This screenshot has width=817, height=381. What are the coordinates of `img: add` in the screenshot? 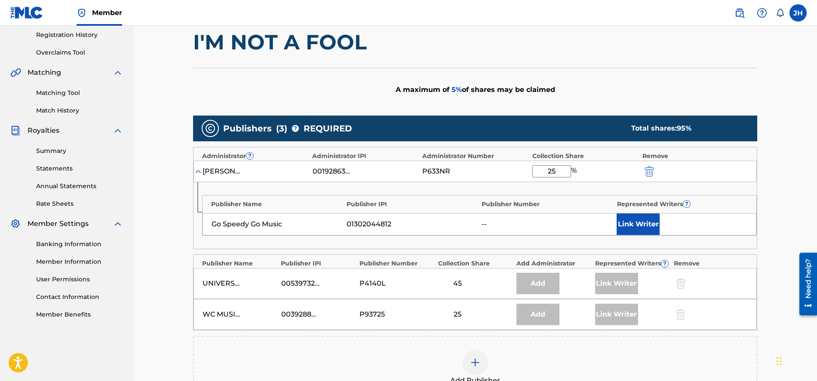 It's located at (475, 363).